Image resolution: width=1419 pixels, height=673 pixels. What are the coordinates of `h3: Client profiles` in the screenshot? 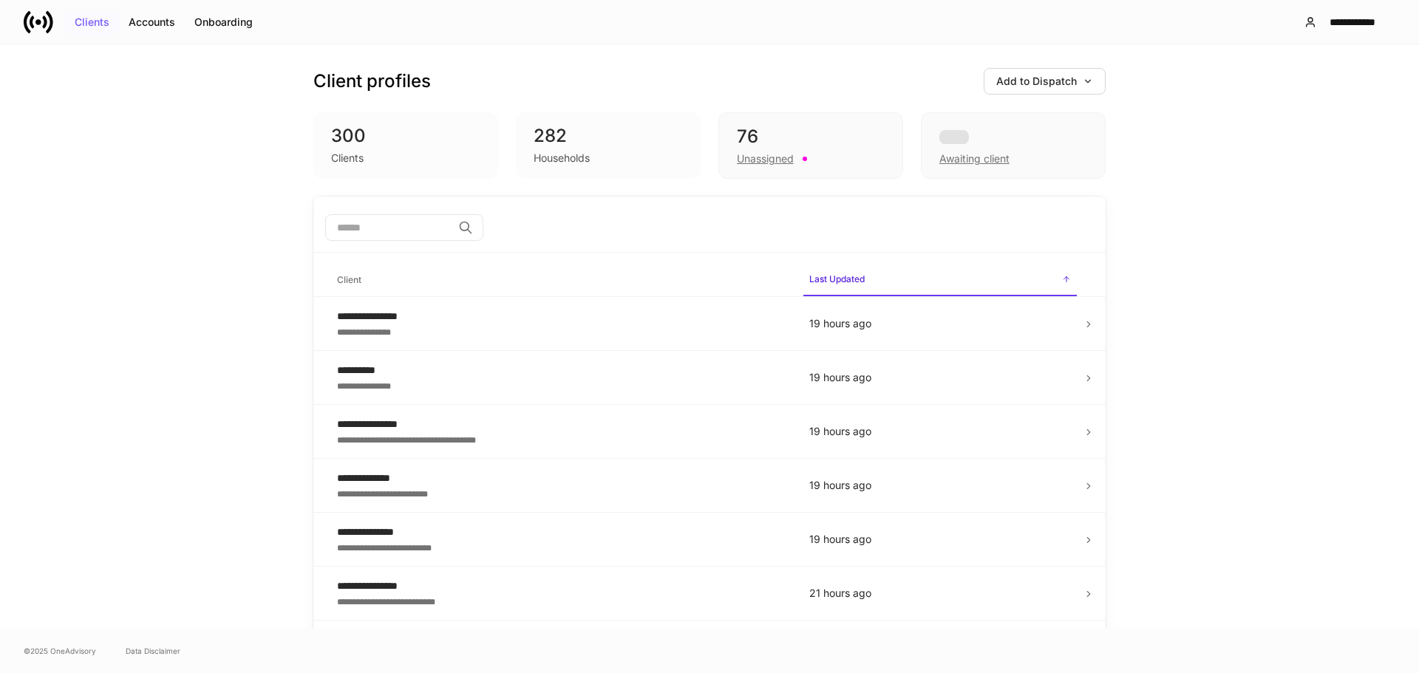 It's located at (372, 81).